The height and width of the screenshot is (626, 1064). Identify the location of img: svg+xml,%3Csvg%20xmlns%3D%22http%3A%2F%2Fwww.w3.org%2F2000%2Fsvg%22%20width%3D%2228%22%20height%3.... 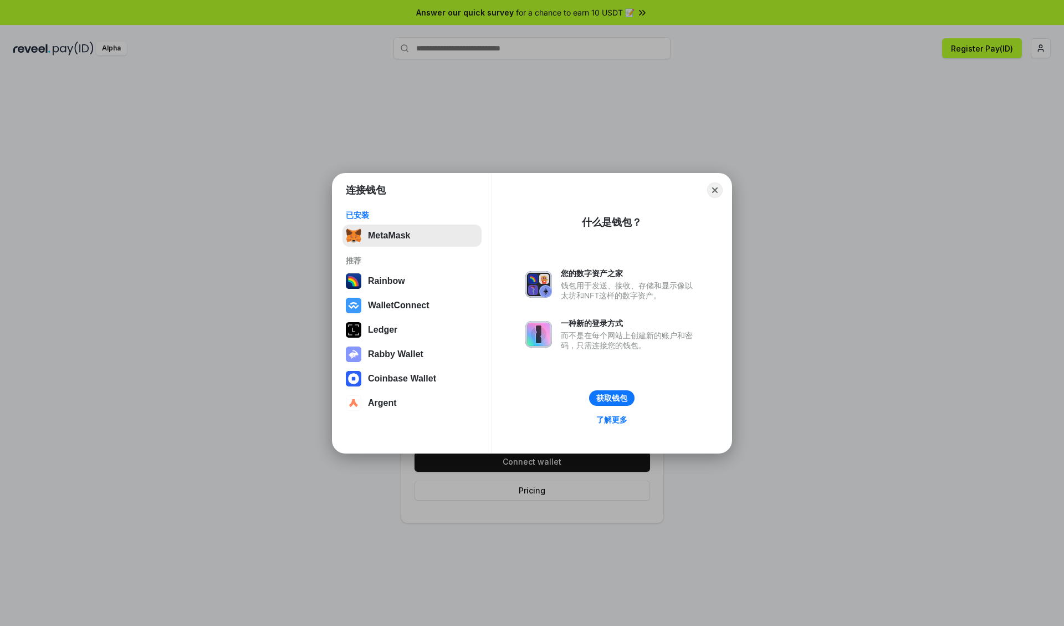
(354, 330).